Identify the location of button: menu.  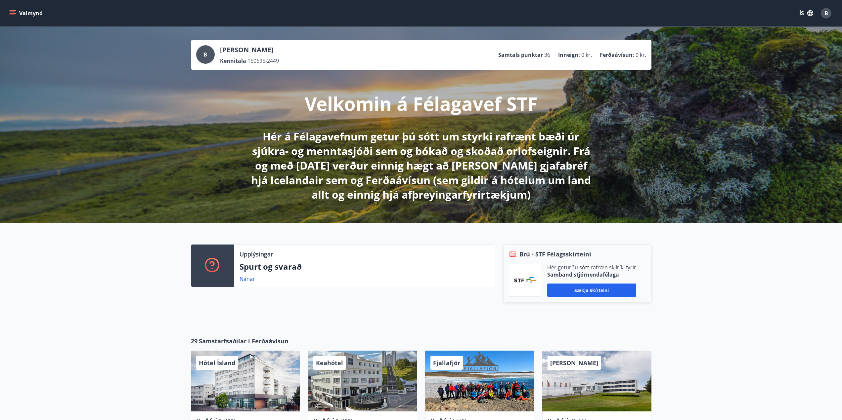
(26, 13).